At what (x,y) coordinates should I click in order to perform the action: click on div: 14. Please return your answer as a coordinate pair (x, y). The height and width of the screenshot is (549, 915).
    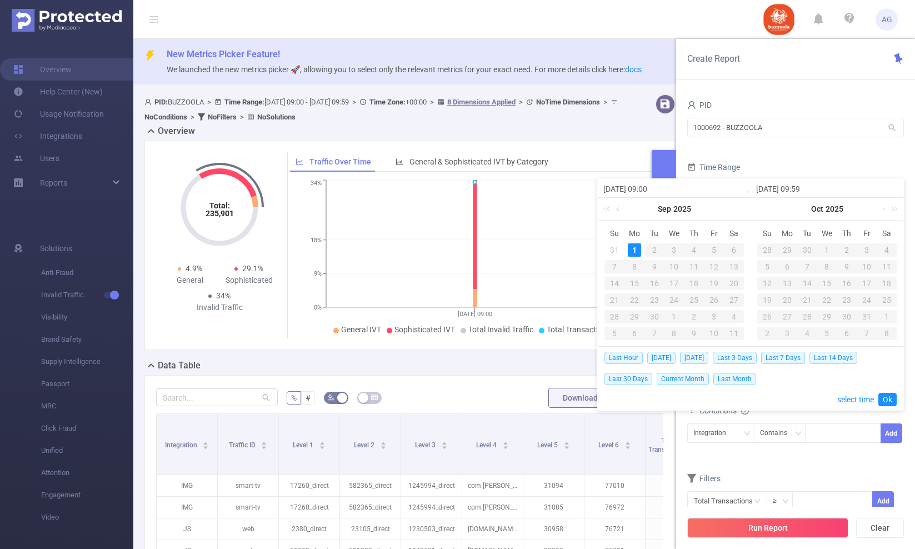
    Looking at the image, I should click on (807, 283).